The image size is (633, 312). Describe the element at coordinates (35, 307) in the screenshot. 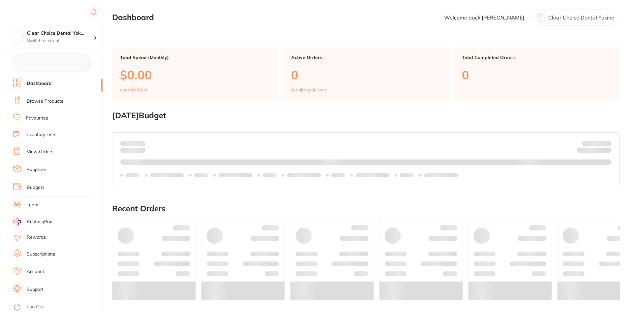

I see `a: Log Out` at that location.